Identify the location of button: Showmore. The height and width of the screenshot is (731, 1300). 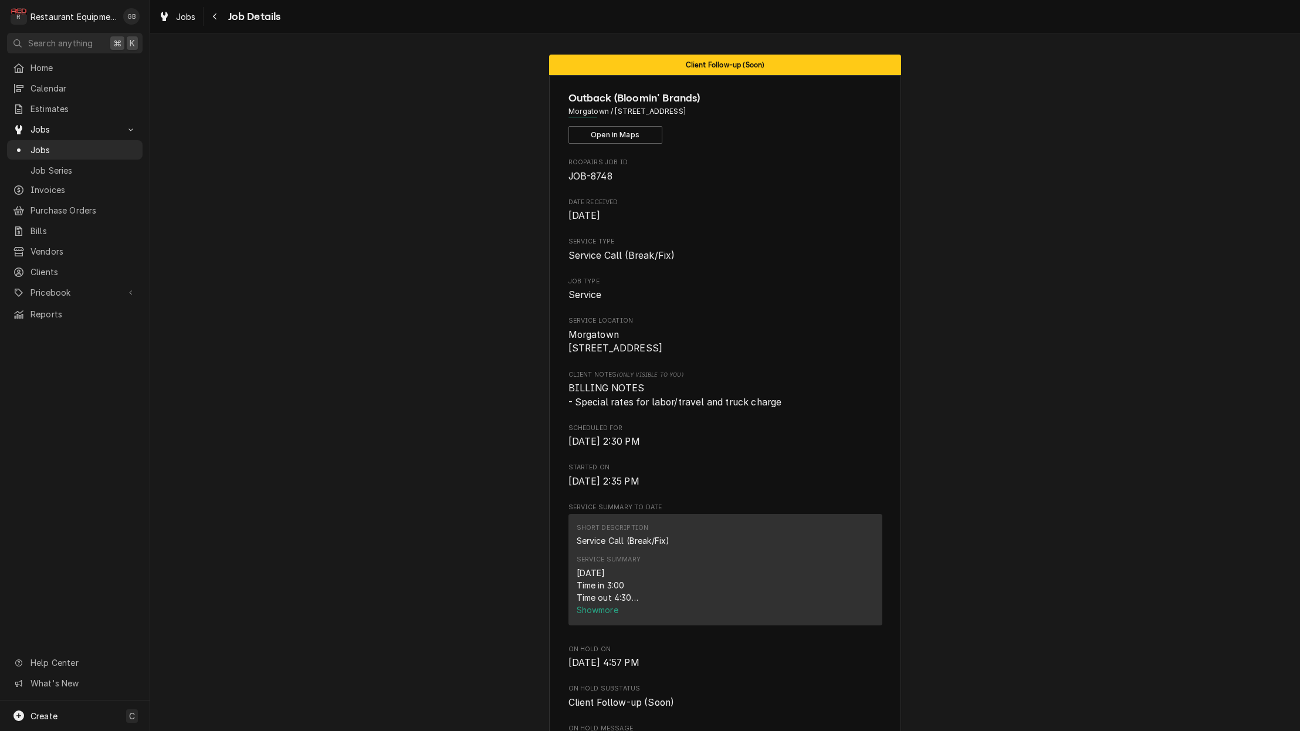
(725, 609).